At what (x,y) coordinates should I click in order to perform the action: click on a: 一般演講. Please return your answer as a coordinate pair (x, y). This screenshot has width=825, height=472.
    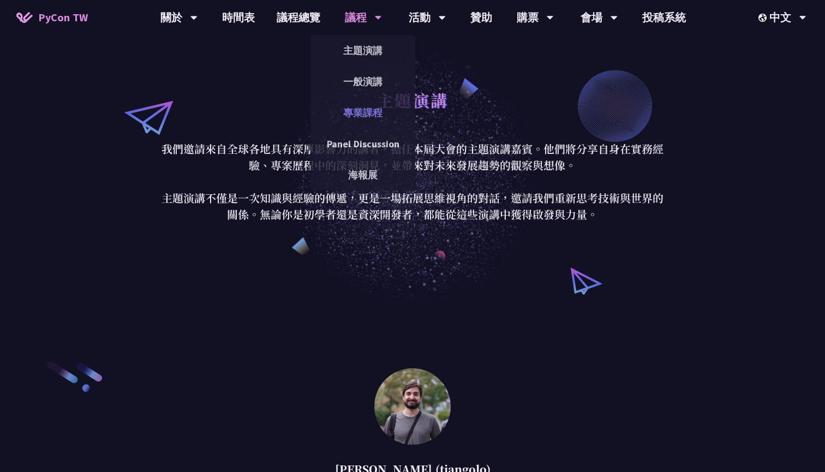
    Looking at the image, I should click on (363, 81).